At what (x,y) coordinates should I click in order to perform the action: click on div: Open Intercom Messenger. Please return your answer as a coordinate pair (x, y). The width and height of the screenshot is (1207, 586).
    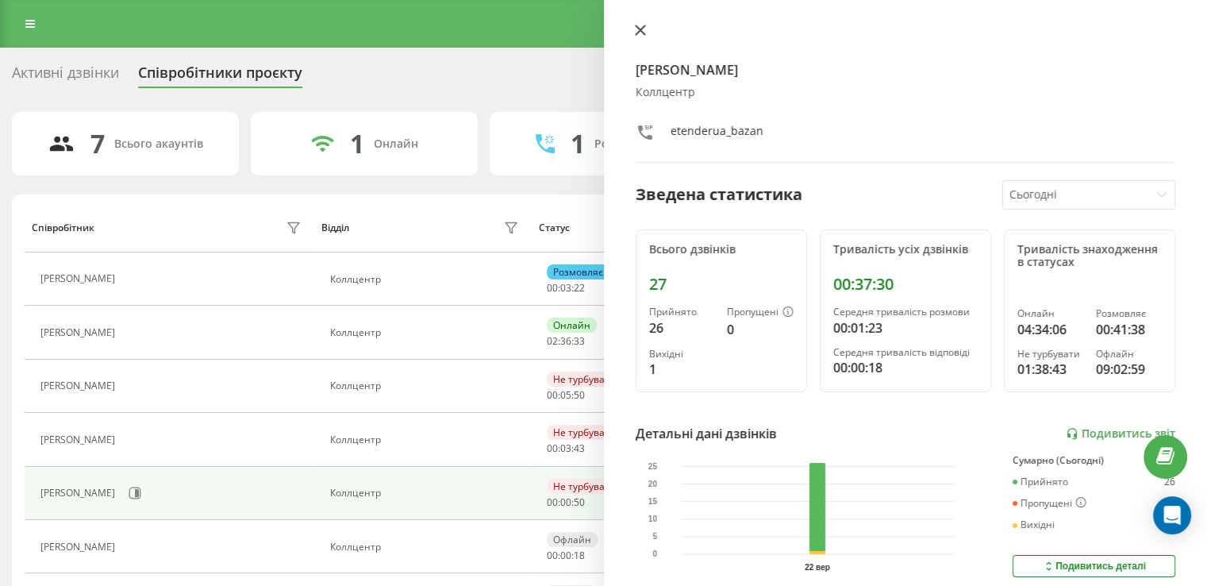
    Looking at the image, I should click on (1172, 515).